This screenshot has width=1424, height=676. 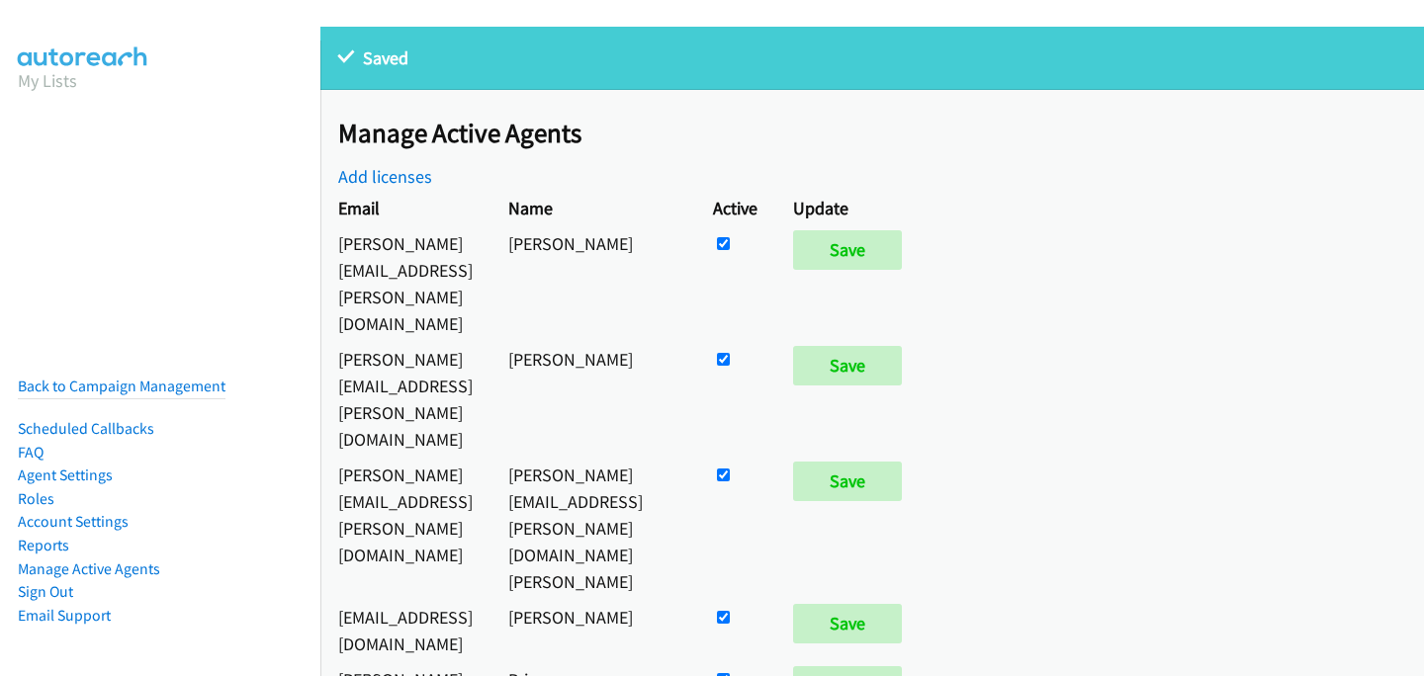 I want to click on a: Account Settings, so click(x=73, y=521).